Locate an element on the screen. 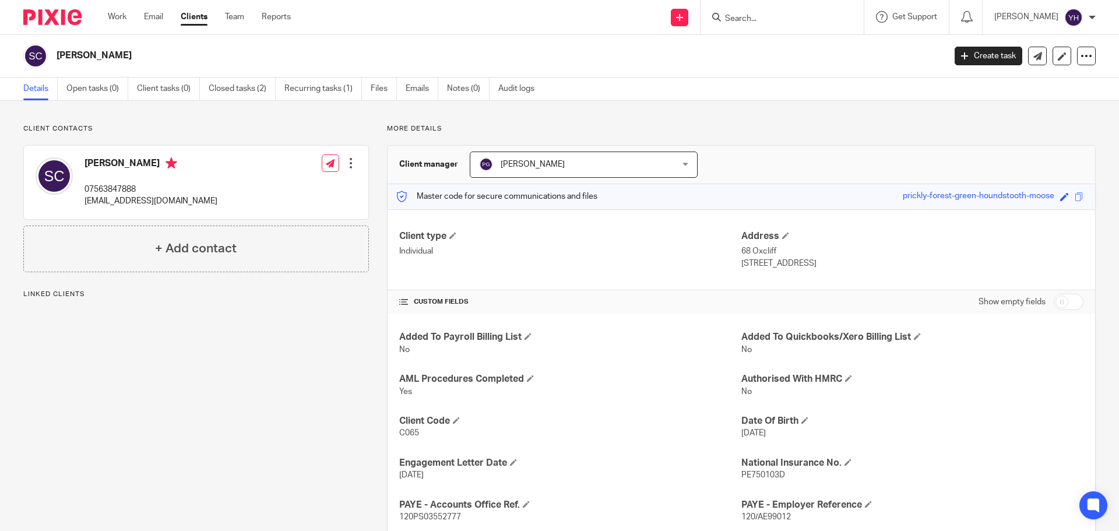  span: PE750103D is located at coordinates (763, 475).